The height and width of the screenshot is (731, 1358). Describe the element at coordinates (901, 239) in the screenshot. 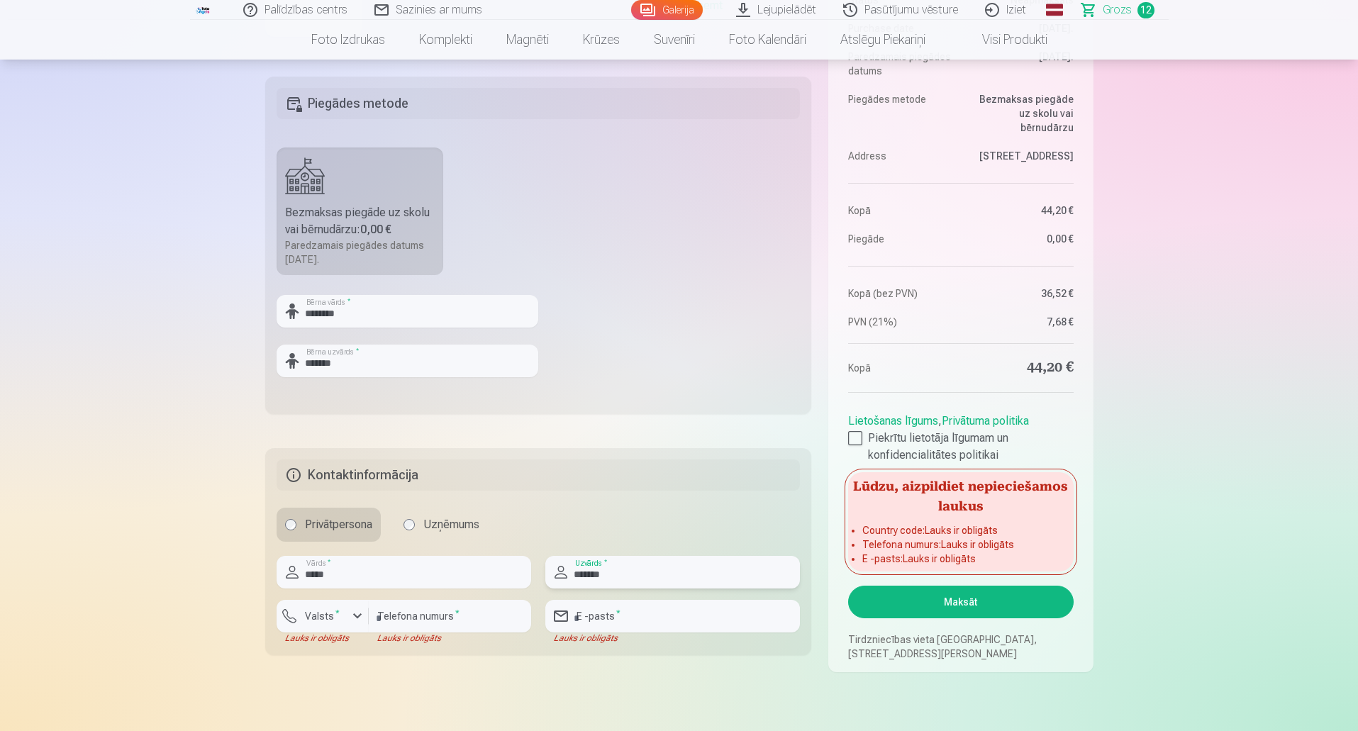

I see `dt: Piegāde` at that location.